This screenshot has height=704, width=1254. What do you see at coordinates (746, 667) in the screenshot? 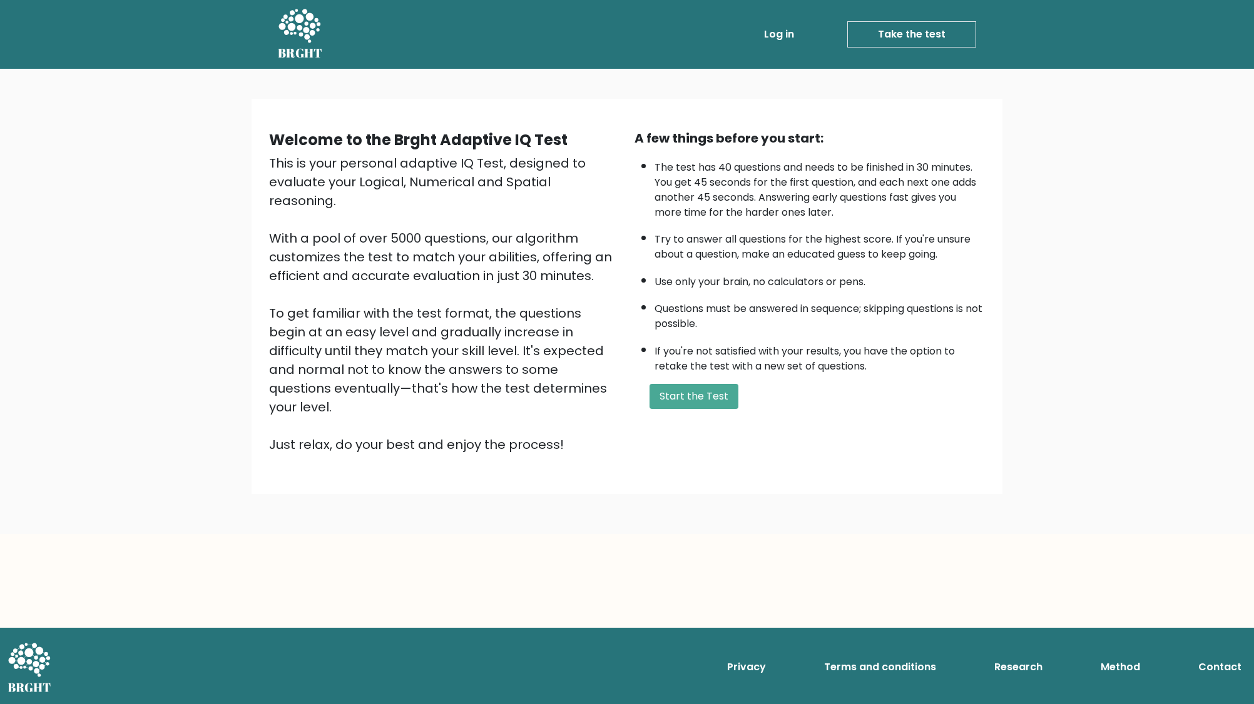
I see `a: Privacy` at bounding box center [746, 667].